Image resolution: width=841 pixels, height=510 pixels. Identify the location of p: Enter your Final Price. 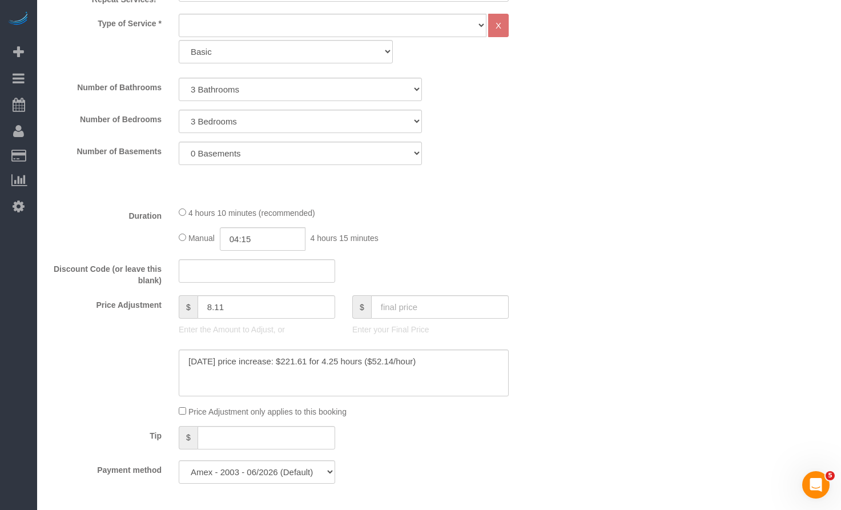
(431, 330).